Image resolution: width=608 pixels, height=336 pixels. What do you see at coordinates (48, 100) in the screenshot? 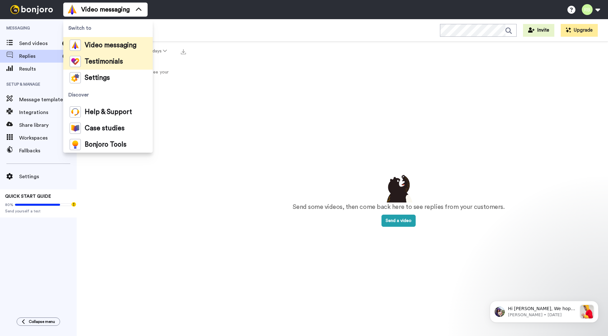
I see `span: Message template` at bounding box center [48, 100].